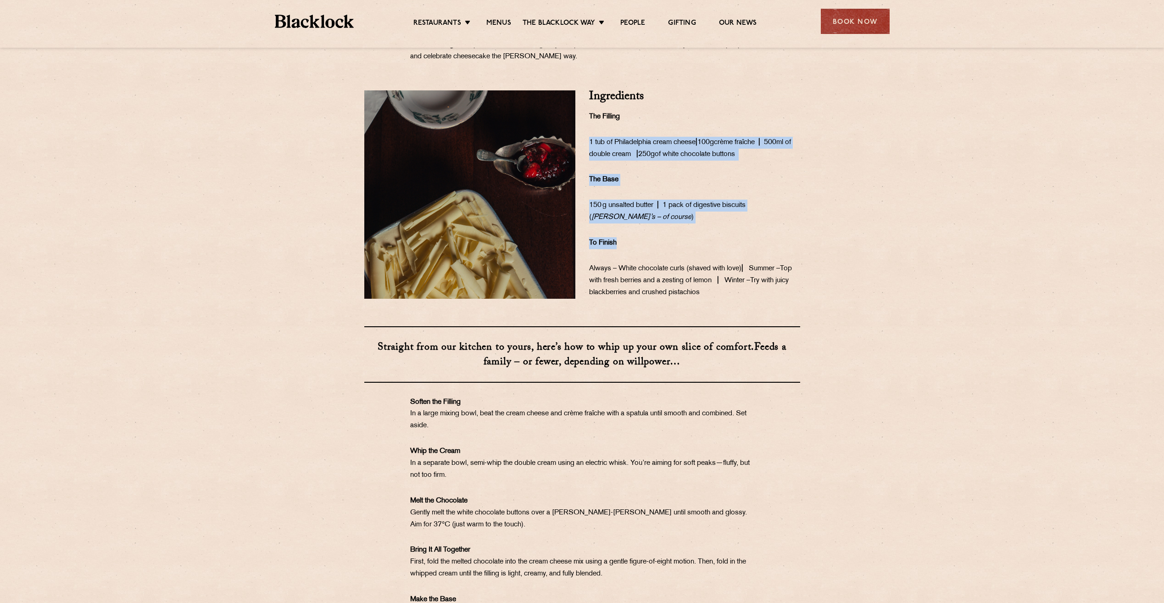  What do you see at coordinates (582, 39) in the screenshot?
I see `span: leave to chill overnight` at bounding box center [582, 39].